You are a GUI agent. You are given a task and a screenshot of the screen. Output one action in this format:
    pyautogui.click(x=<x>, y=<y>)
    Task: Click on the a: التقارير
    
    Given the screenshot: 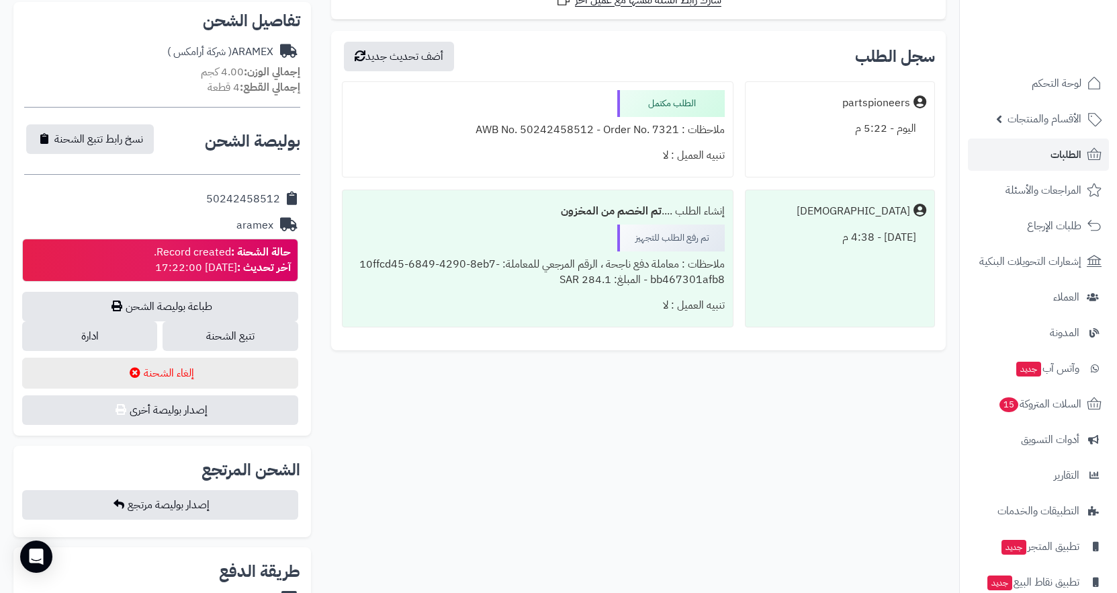 What is the action you would take?
    pyautogui.click(x=1039, y=475)
    